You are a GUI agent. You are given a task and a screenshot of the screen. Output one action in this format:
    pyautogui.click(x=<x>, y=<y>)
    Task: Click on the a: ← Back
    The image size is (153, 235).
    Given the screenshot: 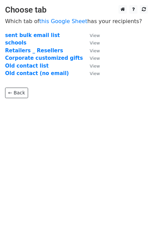 What is the action you would take?
    pyautogui.click(x=17, y=93)
    